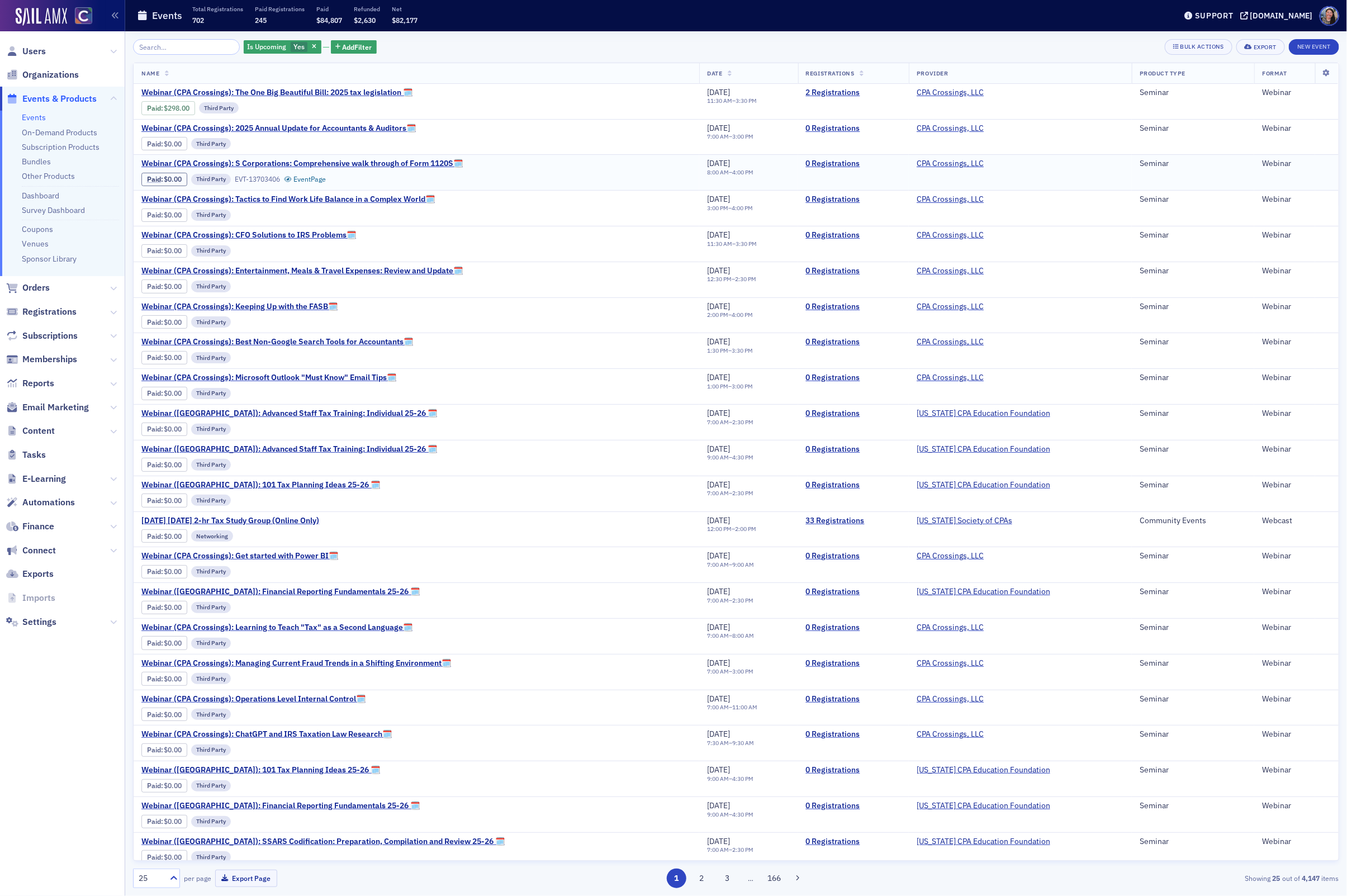 The width and height of the screenshot is (1347, 896). What do you see at coordinates (281, 806) in the screenshot?
I see `span: Webinar (CA): Financial Reporting Fundamentals 25-26 🗓` at bounding box center [281, 806].